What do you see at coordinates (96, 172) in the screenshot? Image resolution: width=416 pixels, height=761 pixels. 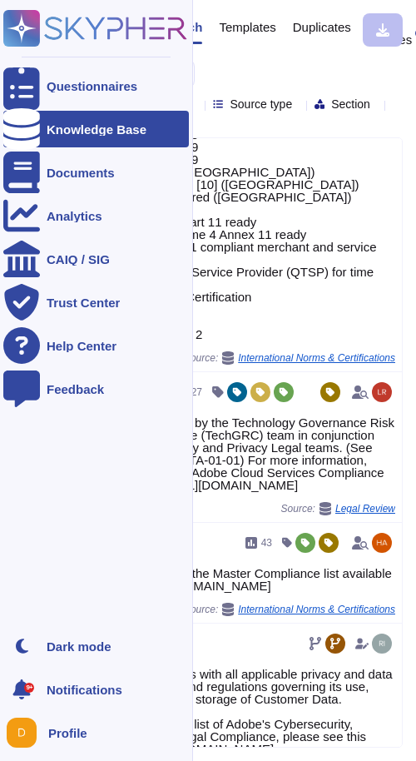 I see `a: Documents` at bounding box center [96, 172].